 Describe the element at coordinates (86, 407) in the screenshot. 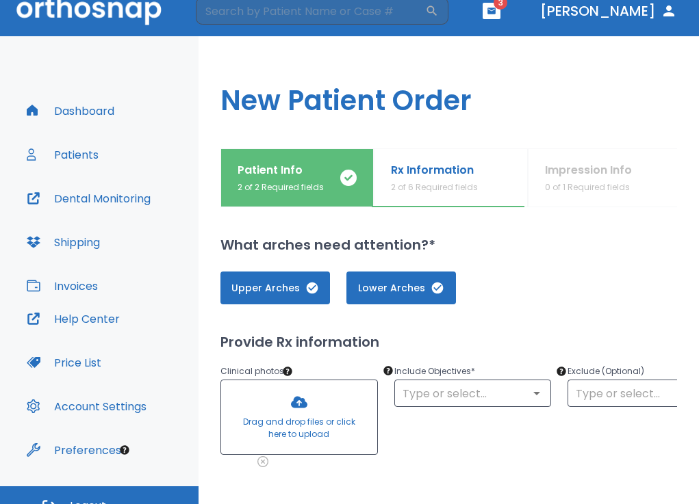

I see `button: Account Settings` at that location.